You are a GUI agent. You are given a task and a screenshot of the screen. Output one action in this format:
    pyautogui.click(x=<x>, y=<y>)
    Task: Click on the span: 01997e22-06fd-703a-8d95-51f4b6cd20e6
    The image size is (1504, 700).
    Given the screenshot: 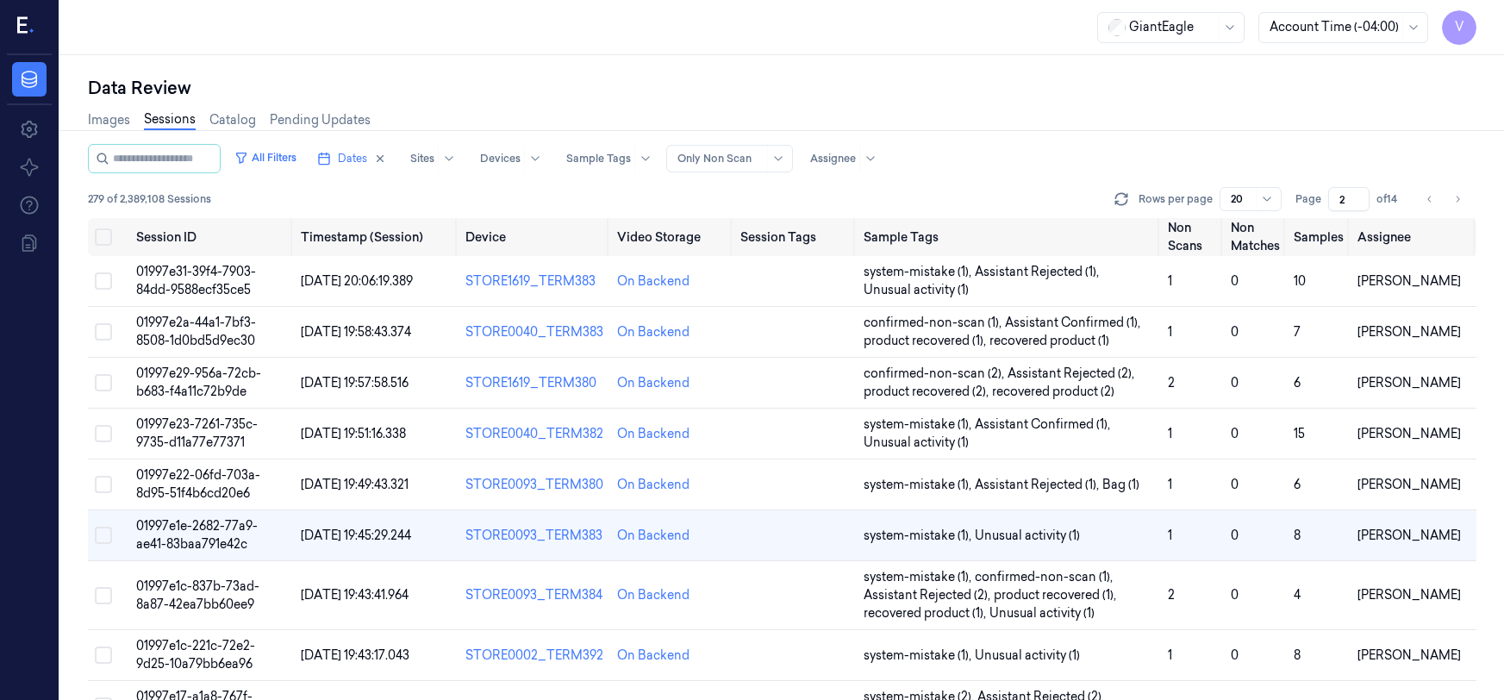 What is the action you would take?
    pyautogui.click(x=198, y=484)
    